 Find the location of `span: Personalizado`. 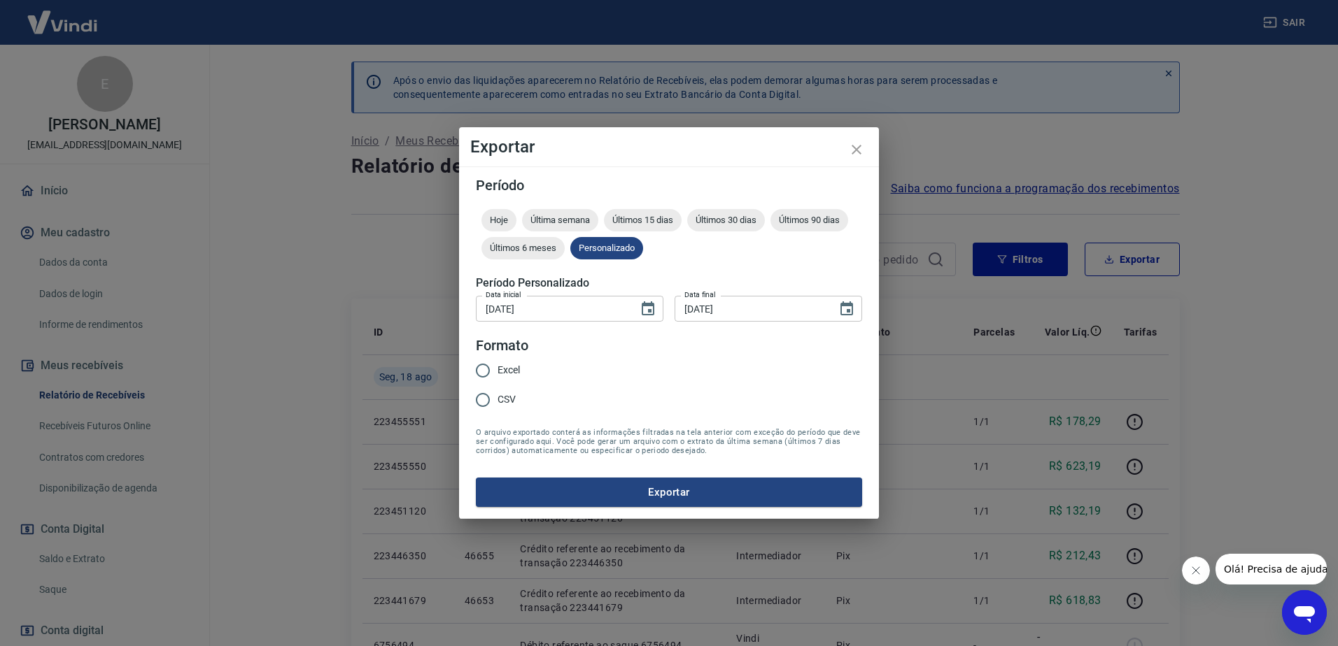

span: Personalizado is located at coordinates (607, 248).